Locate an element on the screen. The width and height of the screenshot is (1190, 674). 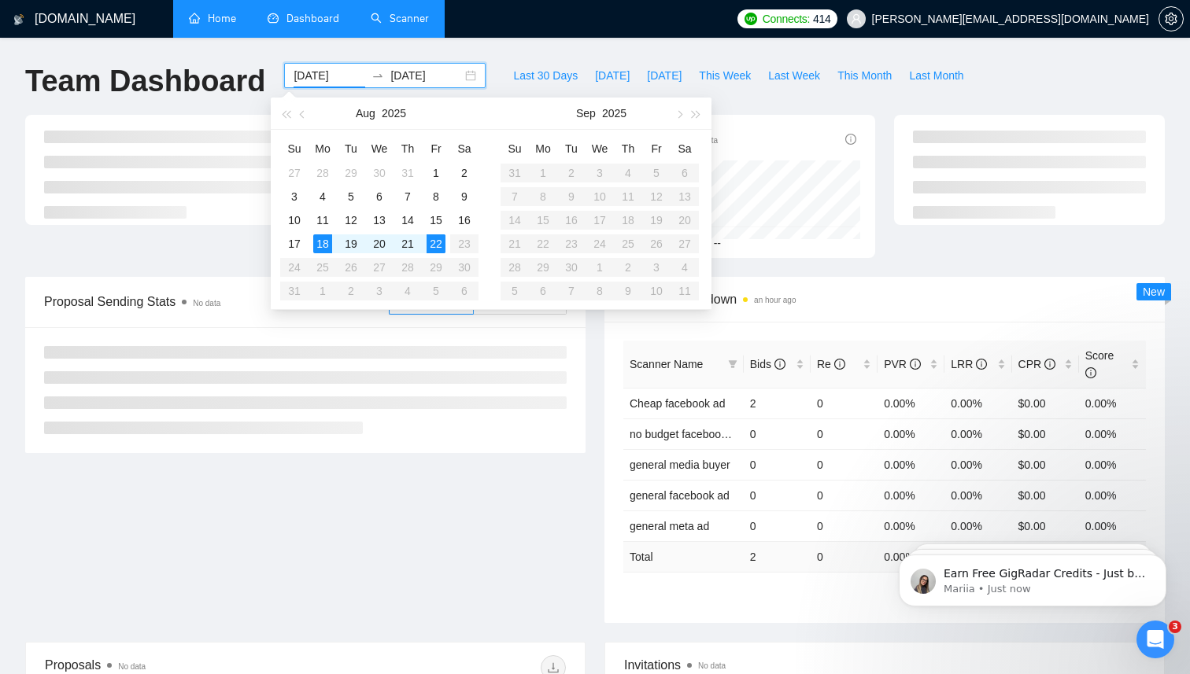
span: Scanner Breakdown is located at coordinates (884, 299).